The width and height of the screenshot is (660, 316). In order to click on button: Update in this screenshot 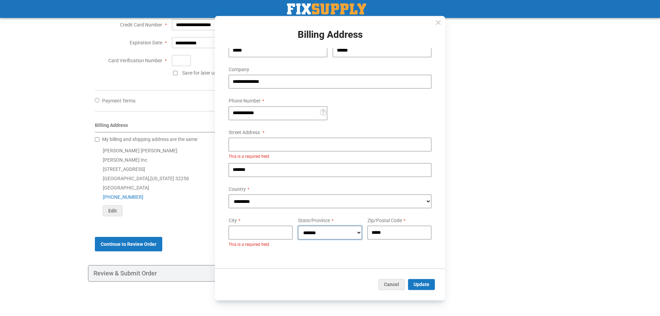, I will do `click(422, 284)`.